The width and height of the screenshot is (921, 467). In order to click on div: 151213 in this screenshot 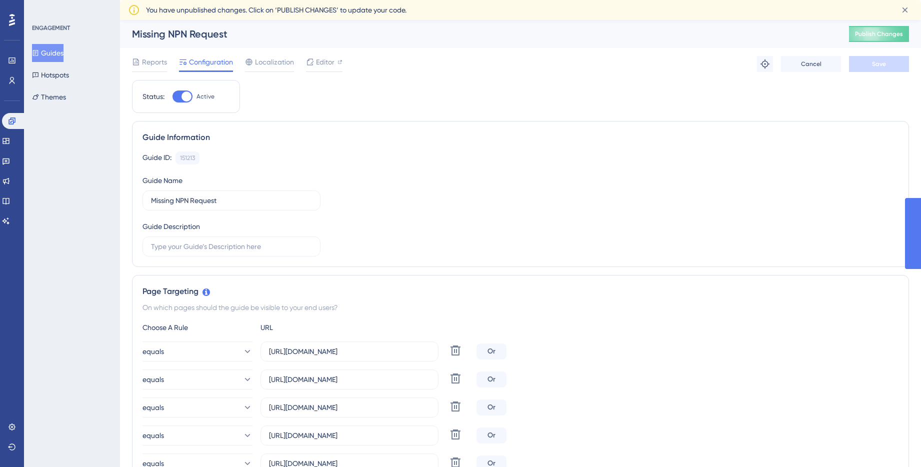, I will do `click(188, 158)`.